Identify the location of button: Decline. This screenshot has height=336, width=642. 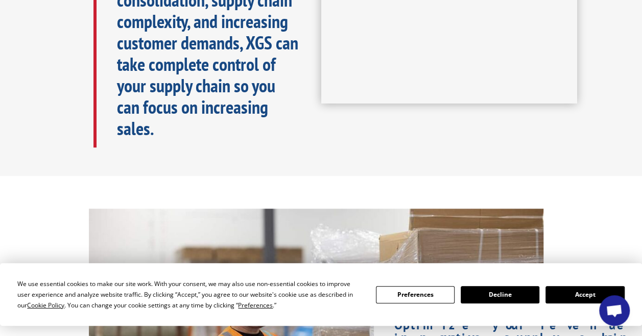
(500, 295).